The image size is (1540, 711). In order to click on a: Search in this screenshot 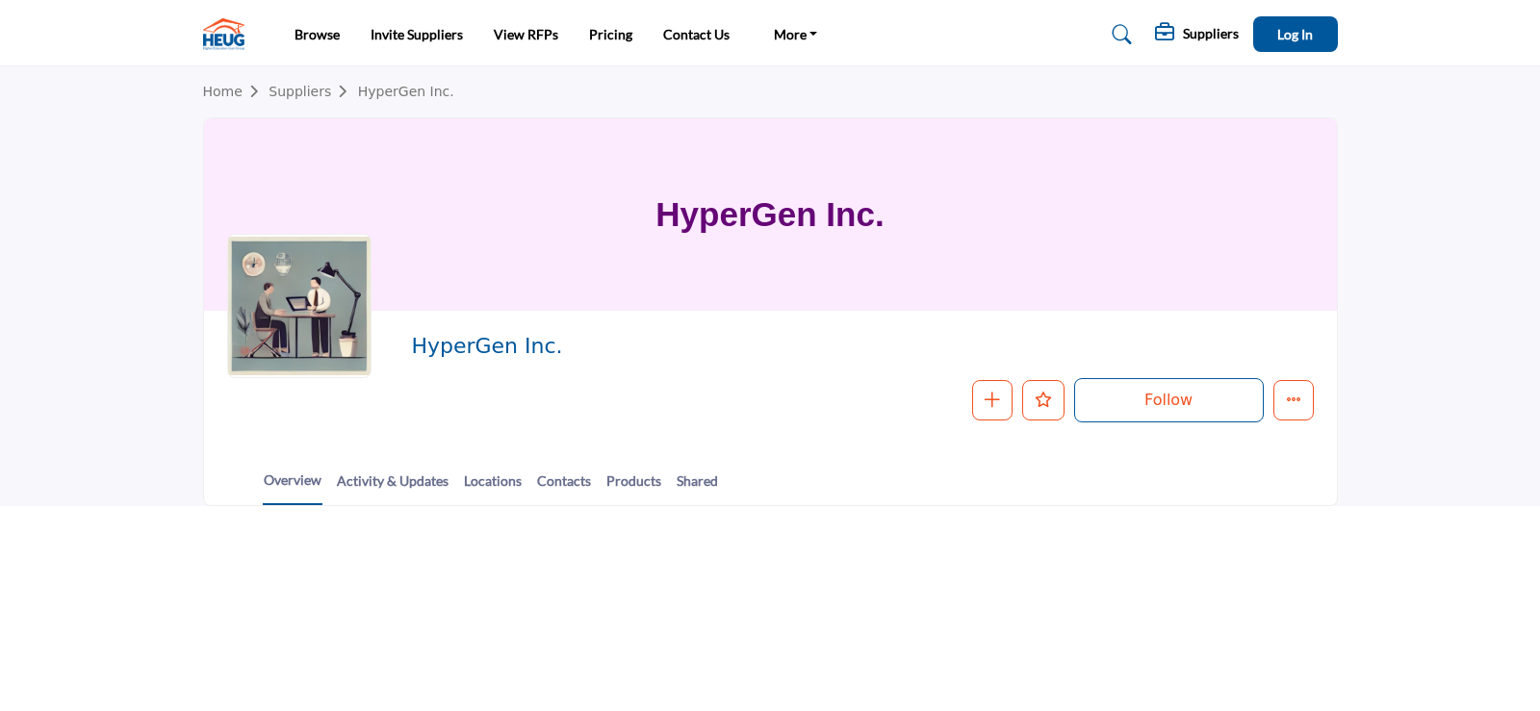, I will do `click(1118, 35)`.